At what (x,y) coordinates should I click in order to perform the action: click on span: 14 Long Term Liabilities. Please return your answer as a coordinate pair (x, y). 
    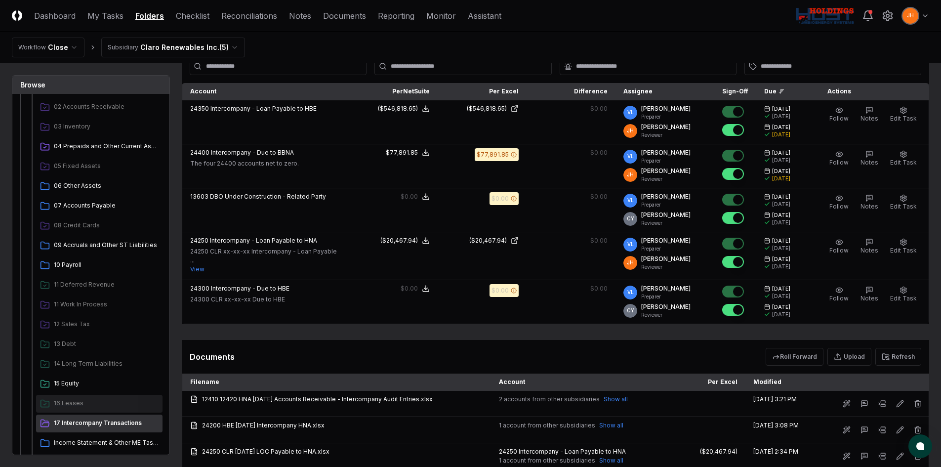
    Looking at the image, I should click on (106, 364).